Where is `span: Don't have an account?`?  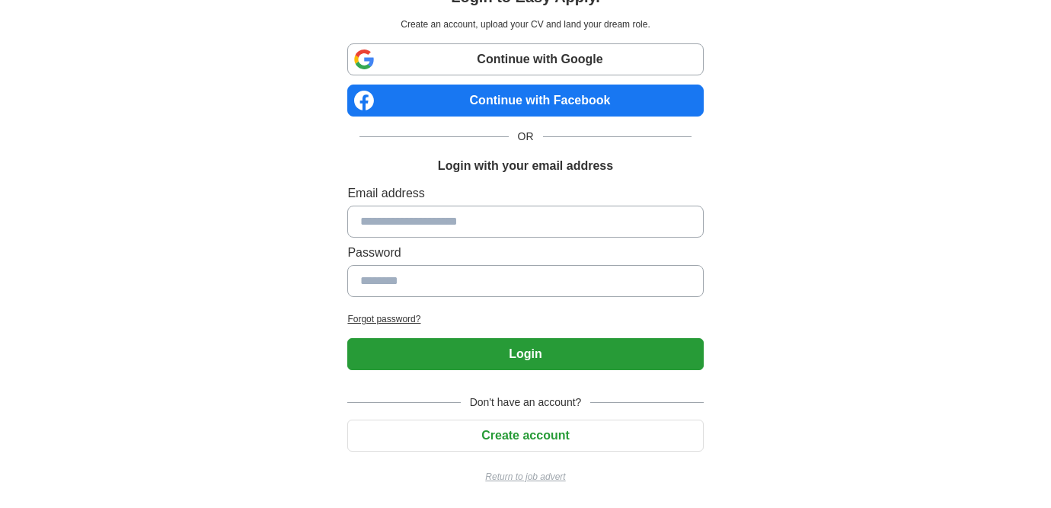
span: Don't have an account? is located at coordinates (526, 402).